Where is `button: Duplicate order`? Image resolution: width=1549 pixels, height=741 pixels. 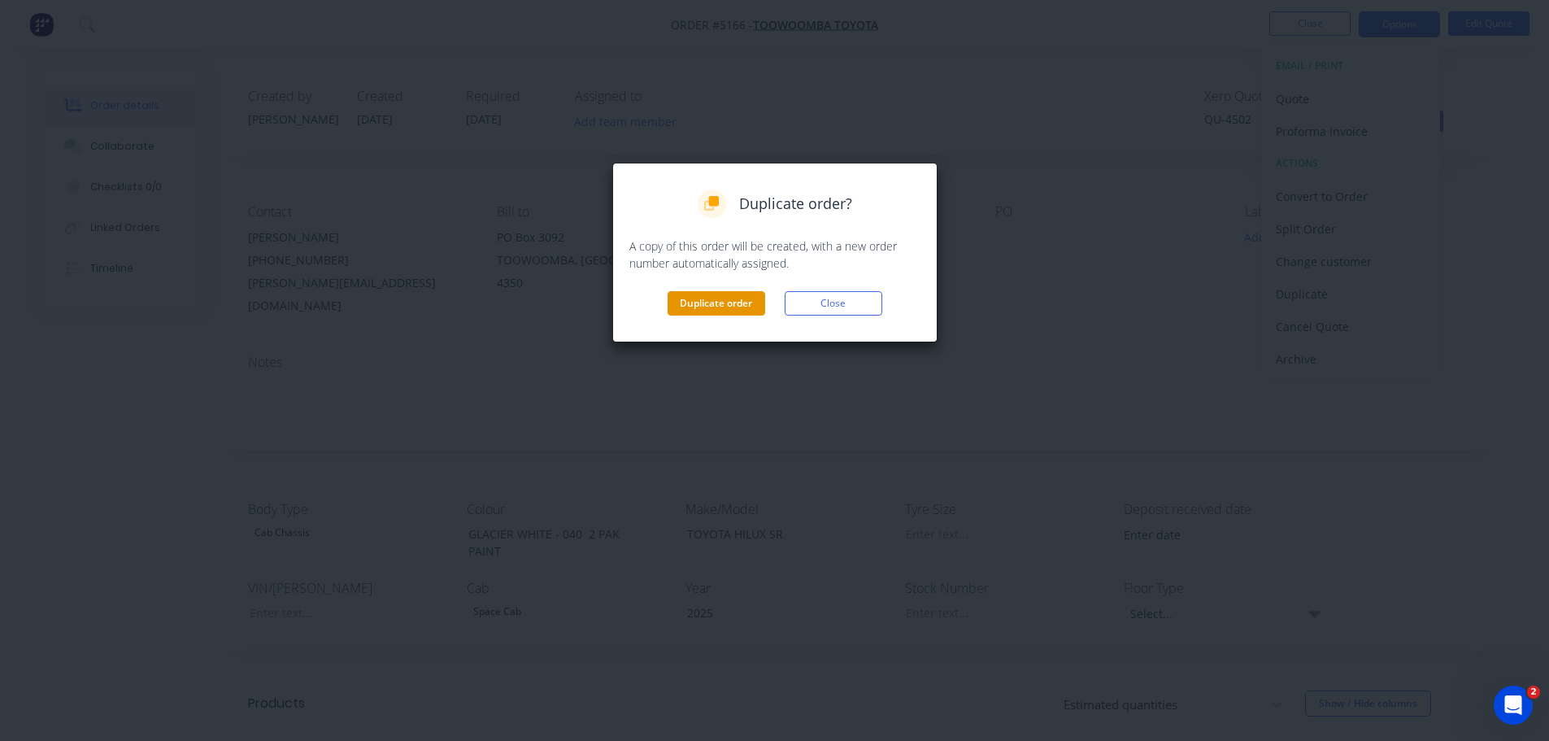
button: Duplicate order is located at coordinates (716, 303).